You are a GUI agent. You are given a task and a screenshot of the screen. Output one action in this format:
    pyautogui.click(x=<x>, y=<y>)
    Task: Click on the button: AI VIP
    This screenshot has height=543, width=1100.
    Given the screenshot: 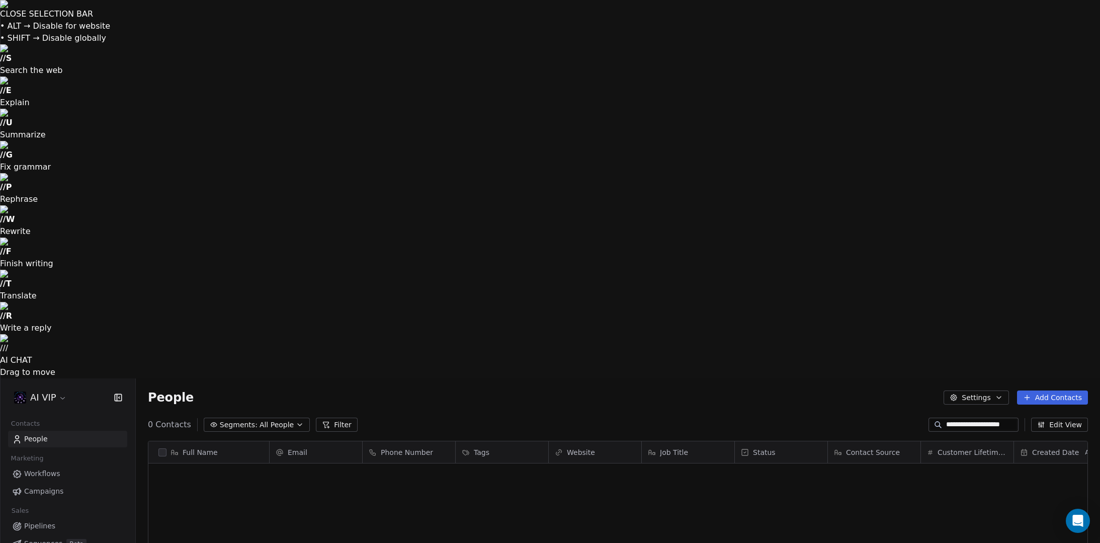 What is the action you would take?
    pyautogui.click(x=40, y=397)
    